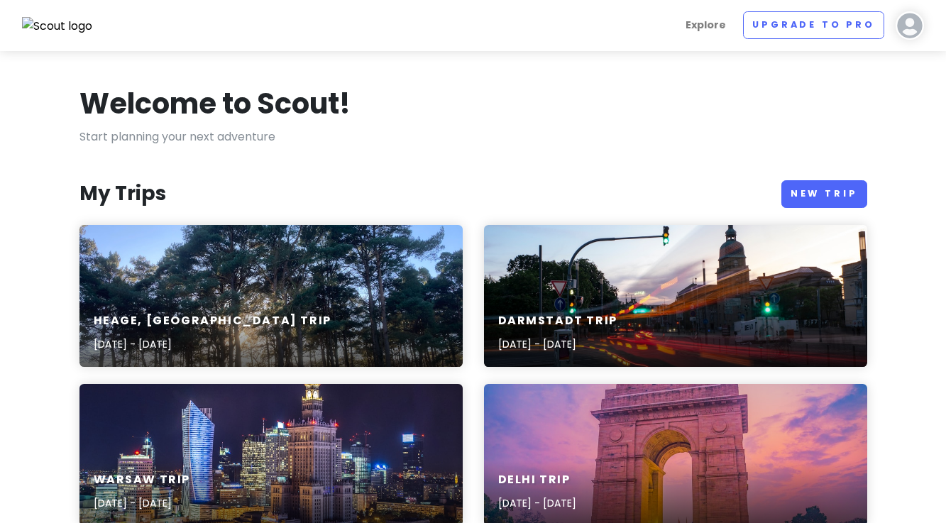  I want to click on img: Scout logo, so click(57, 26).